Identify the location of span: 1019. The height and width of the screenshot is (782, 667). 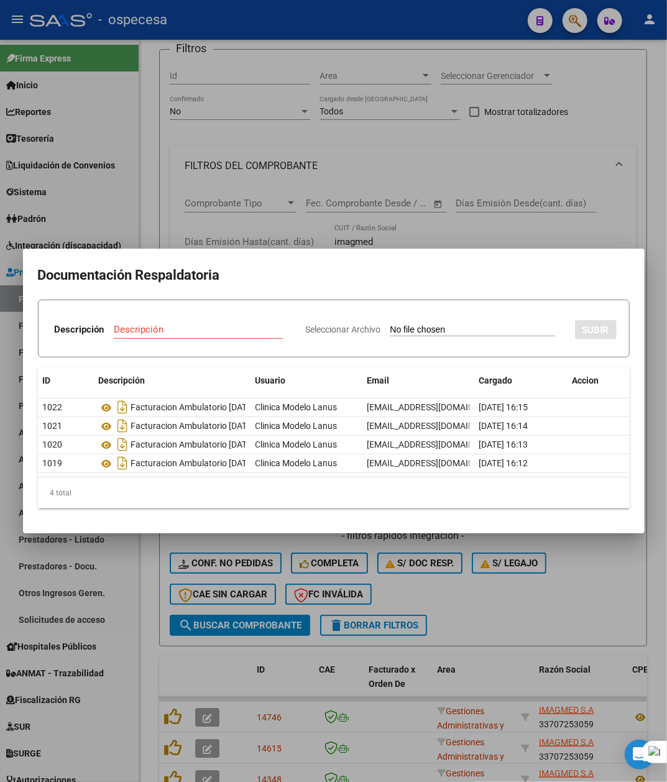
(53, 463).